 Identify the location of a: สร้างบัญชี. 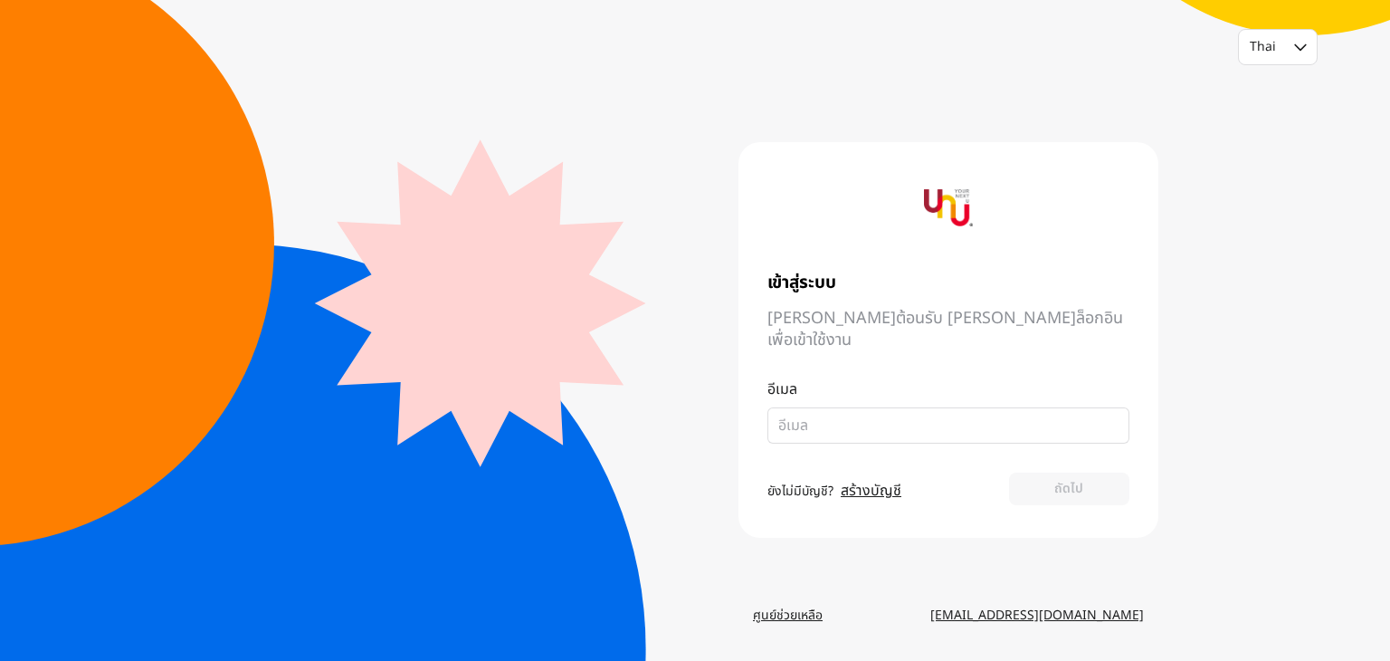
(871, 490).